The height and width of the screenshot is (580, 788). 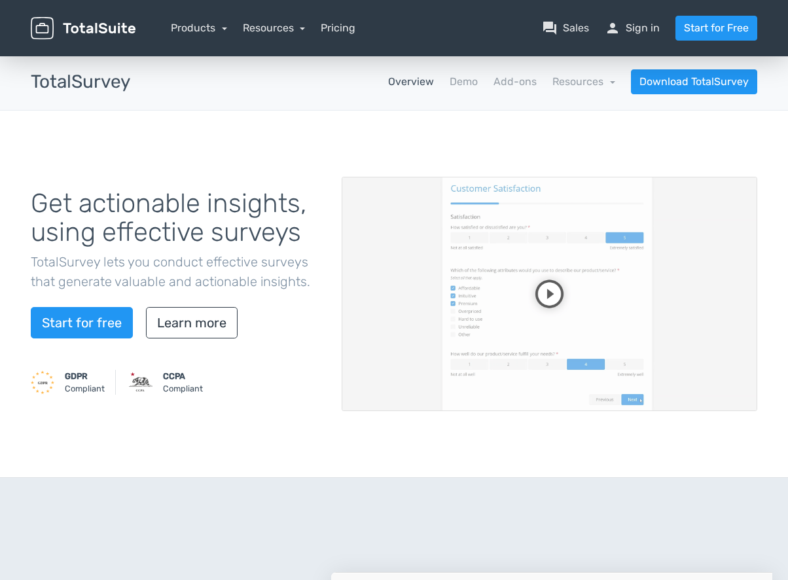 I want to click on a: Demo, so click(x=463, y=82).